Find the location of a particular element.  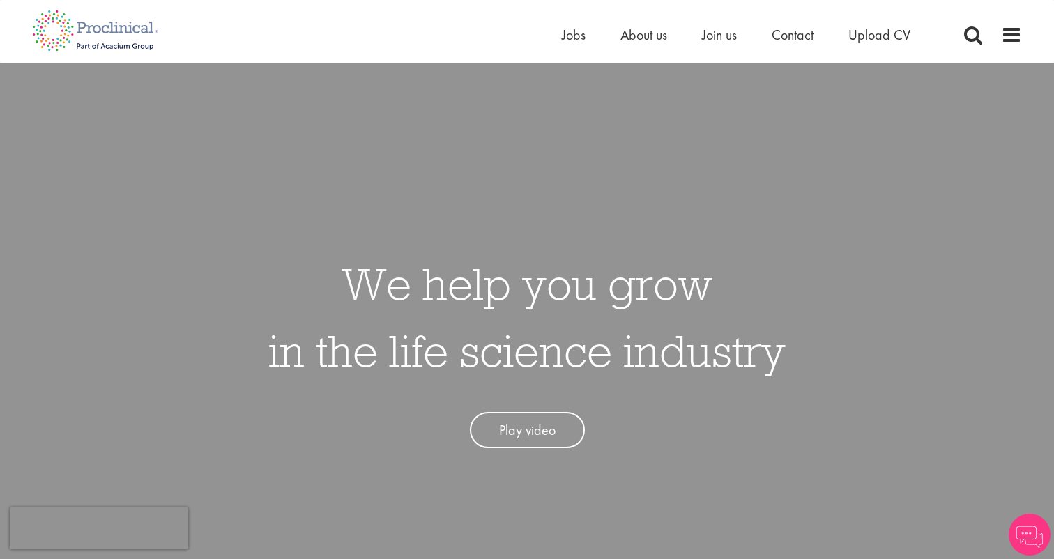

a: Contact is located at coordinates (793, 35).